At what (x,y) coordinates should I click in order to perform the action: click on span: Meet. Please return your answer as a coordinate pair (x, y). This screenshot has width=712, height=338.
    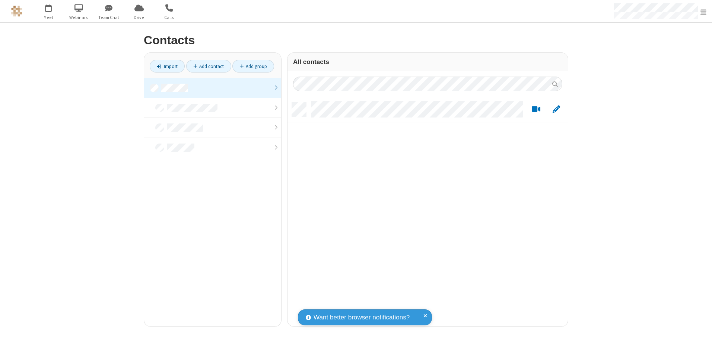
    Looking at the image, I should click on (48, 17).